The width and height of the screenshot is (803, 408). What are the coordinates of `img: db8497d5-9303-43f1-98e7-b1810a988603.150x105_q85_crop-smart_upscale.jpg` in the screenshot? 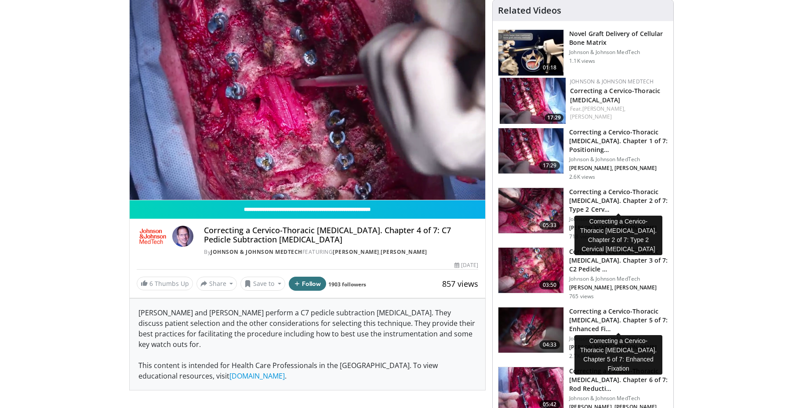 It's located at (531, 331).